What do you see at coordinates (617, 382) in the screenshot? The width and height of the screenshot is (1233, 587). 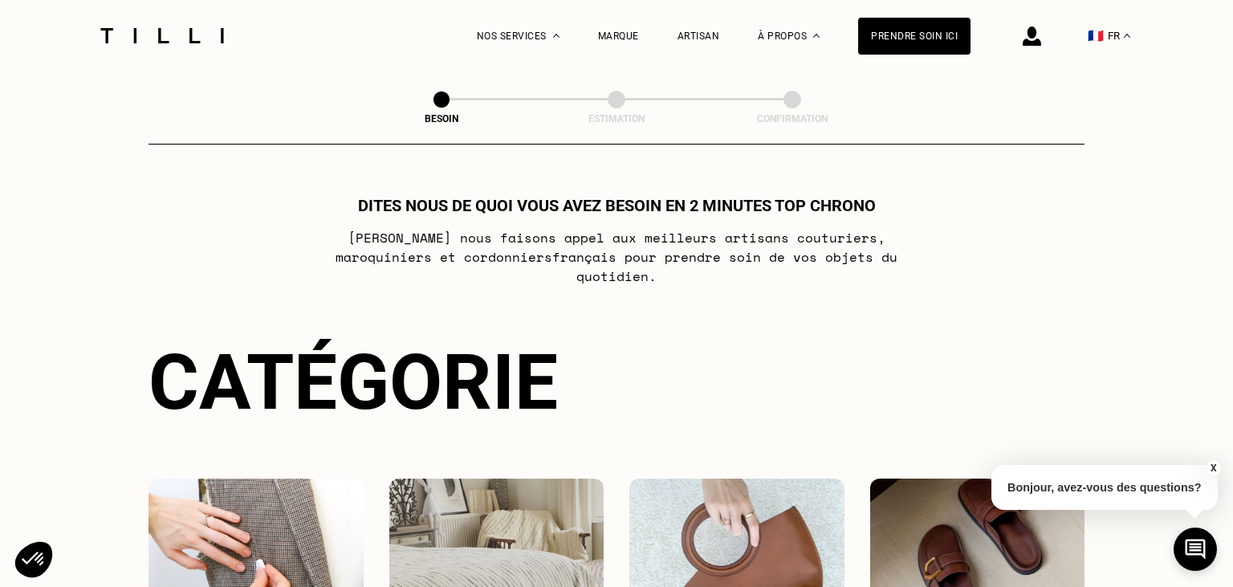 I see `div: Catégorie` at bounding box center [617, 382].